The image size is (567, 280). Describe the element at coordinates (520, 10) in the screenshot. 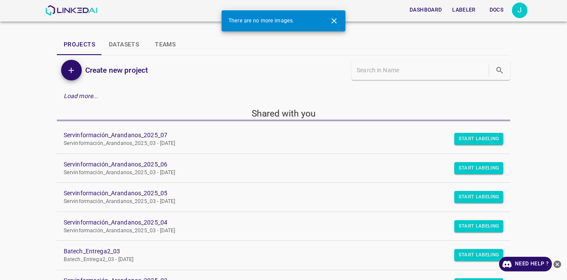

I see `div: J` at that location.